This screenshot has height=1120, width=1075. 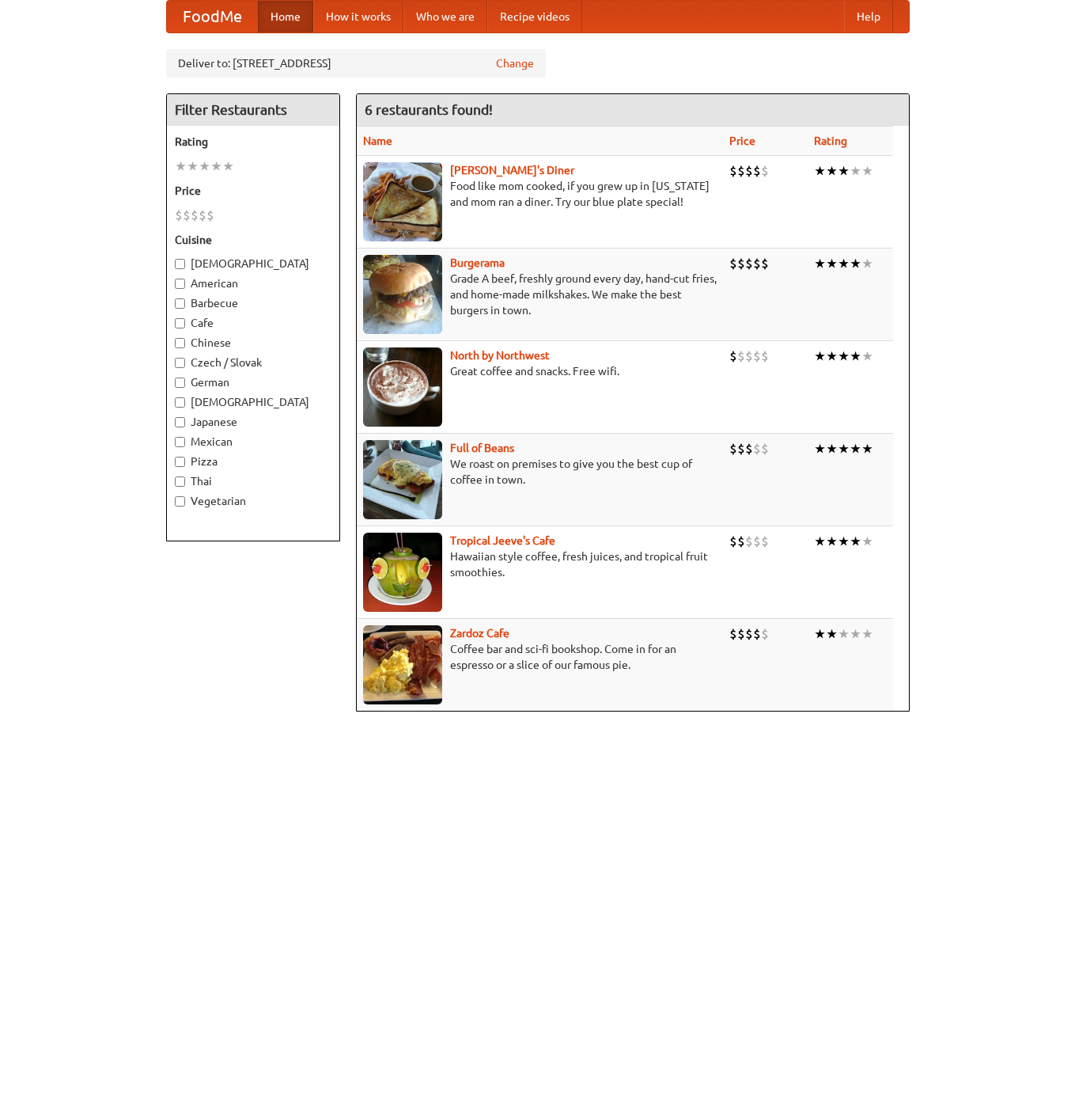 I want to click on label: Barbecue, so click(x=253, y=303).